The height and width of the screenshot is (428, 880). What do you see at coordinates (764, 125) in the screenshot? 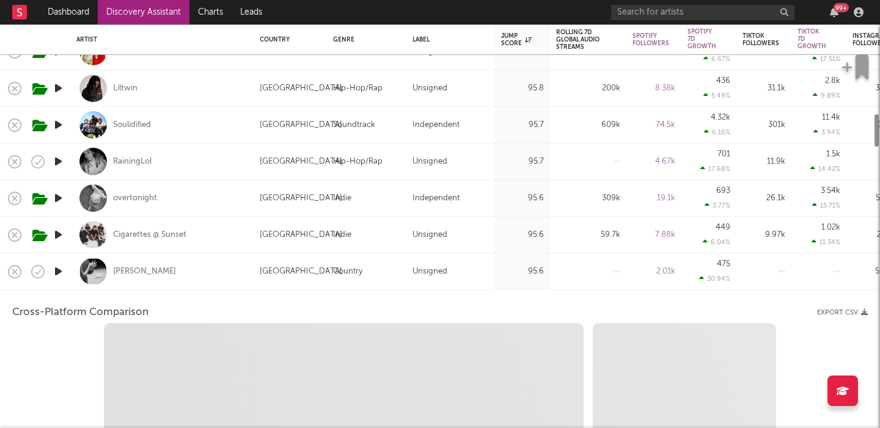
I see `div: 301k` at bounding box center [764, 125].